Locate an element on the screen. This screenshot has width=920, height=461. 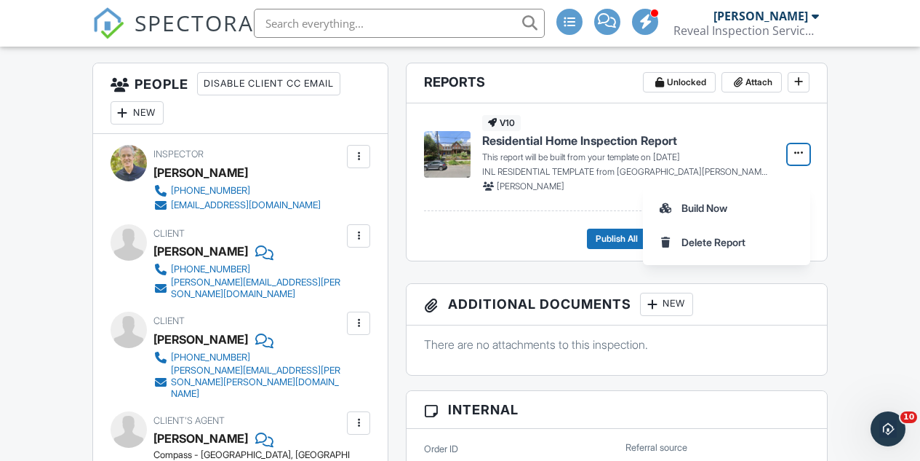
h3: Internal is located at coordinates (617, 410).